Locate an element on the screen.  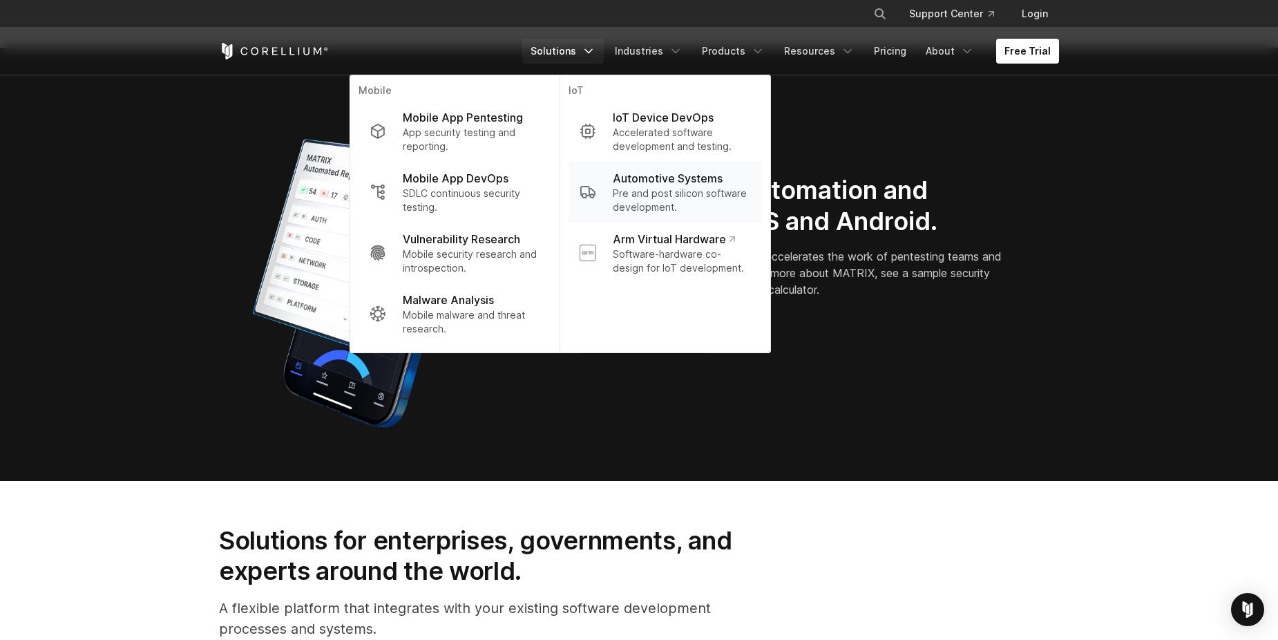
a: Free Trial is located at coordinates (1027, 51).